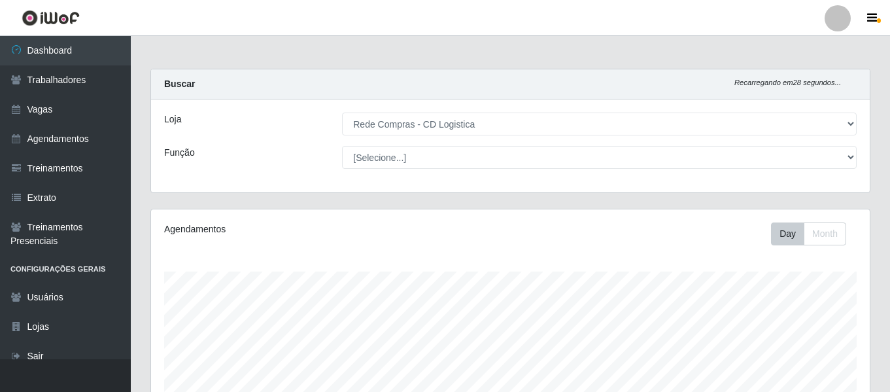 This screenshot has width=890, height=392. I want to click on img: CoreUI Logo, so click(50, 18).